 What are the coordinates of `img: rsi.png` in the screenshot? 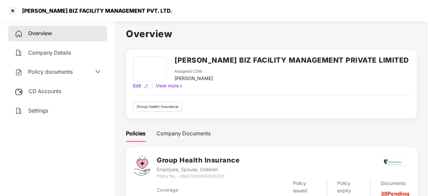 It's located at (395, 162).